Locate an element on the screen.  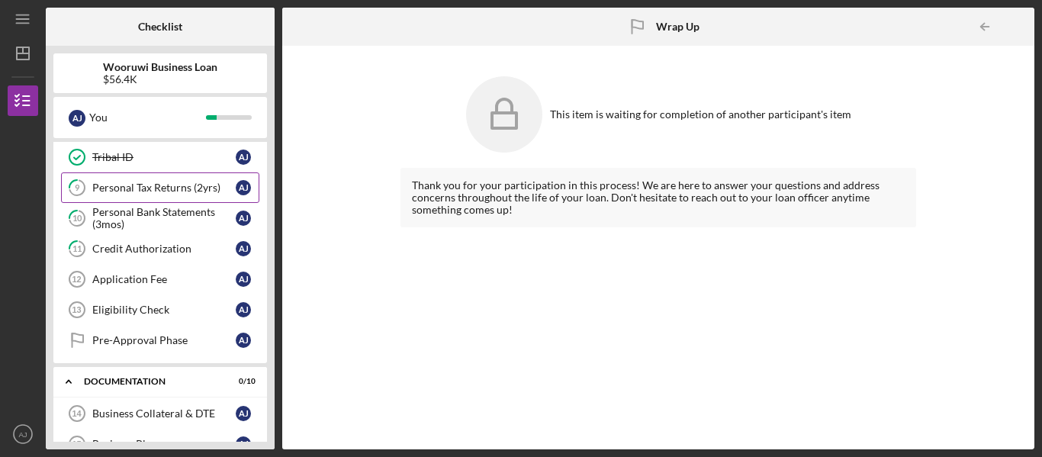
a: Tribal IDAJ is located at coordinates (160, 157).